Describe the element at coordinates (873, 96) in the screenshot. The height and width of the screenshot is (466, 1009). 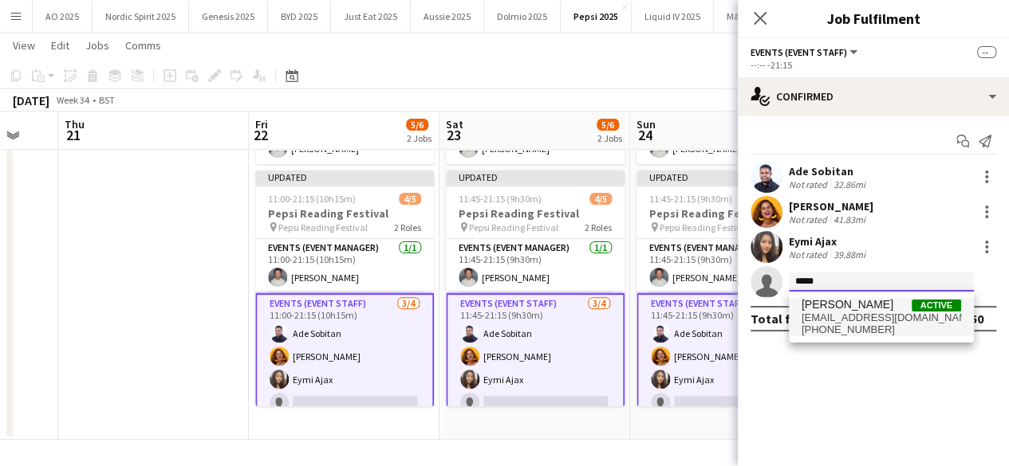
I see `div: Confirmed` at that location.